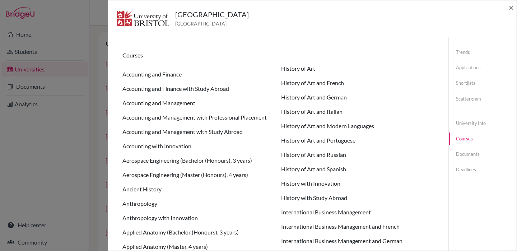 This screenshot has height=251, width=517. What do you see at coordinates (482, 52) in the screenshot?
I see `a: Trends` at bounding box center [482, 52].